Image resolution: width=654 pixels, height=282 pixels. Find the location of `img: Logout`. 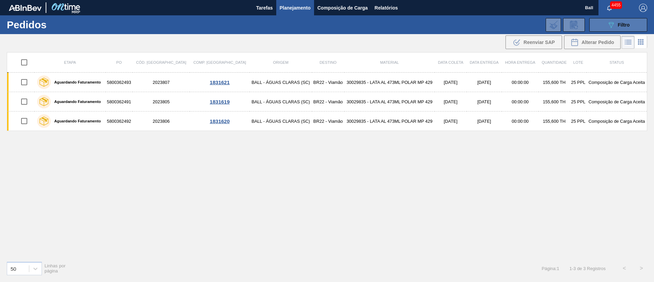

img: Logout is located at coordinates (643, 8).